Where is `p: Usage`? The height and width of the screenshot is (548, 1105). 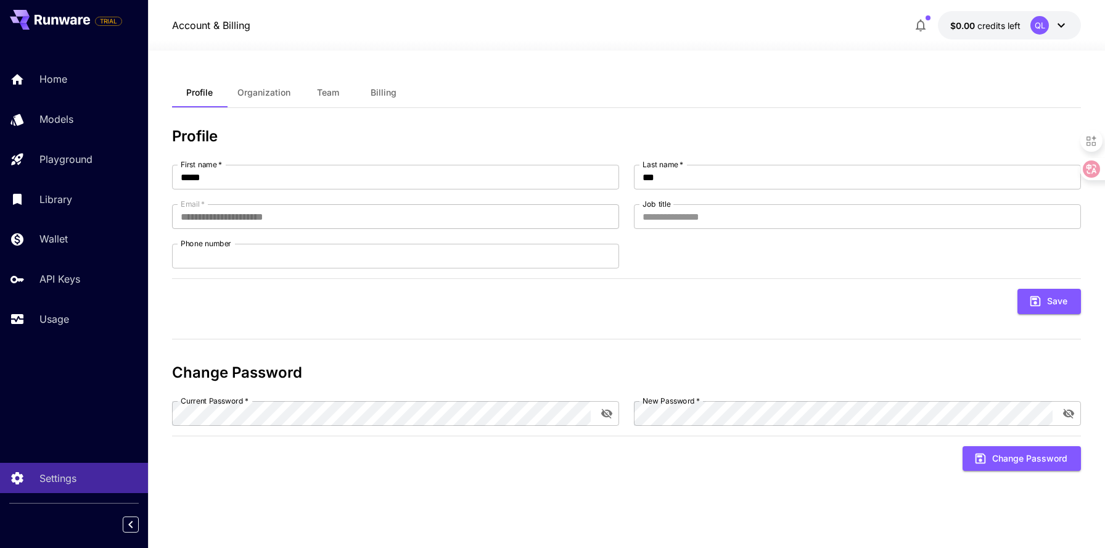 p: Usage is located at coordinates (54, 319).